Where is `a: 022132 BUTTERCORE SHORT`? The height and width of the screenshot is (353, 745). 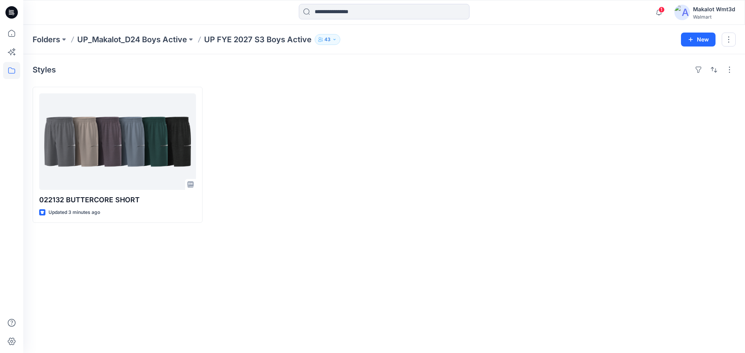 a: 022132 BUTTERCORE SHORT is located at coordinates (118, 142).